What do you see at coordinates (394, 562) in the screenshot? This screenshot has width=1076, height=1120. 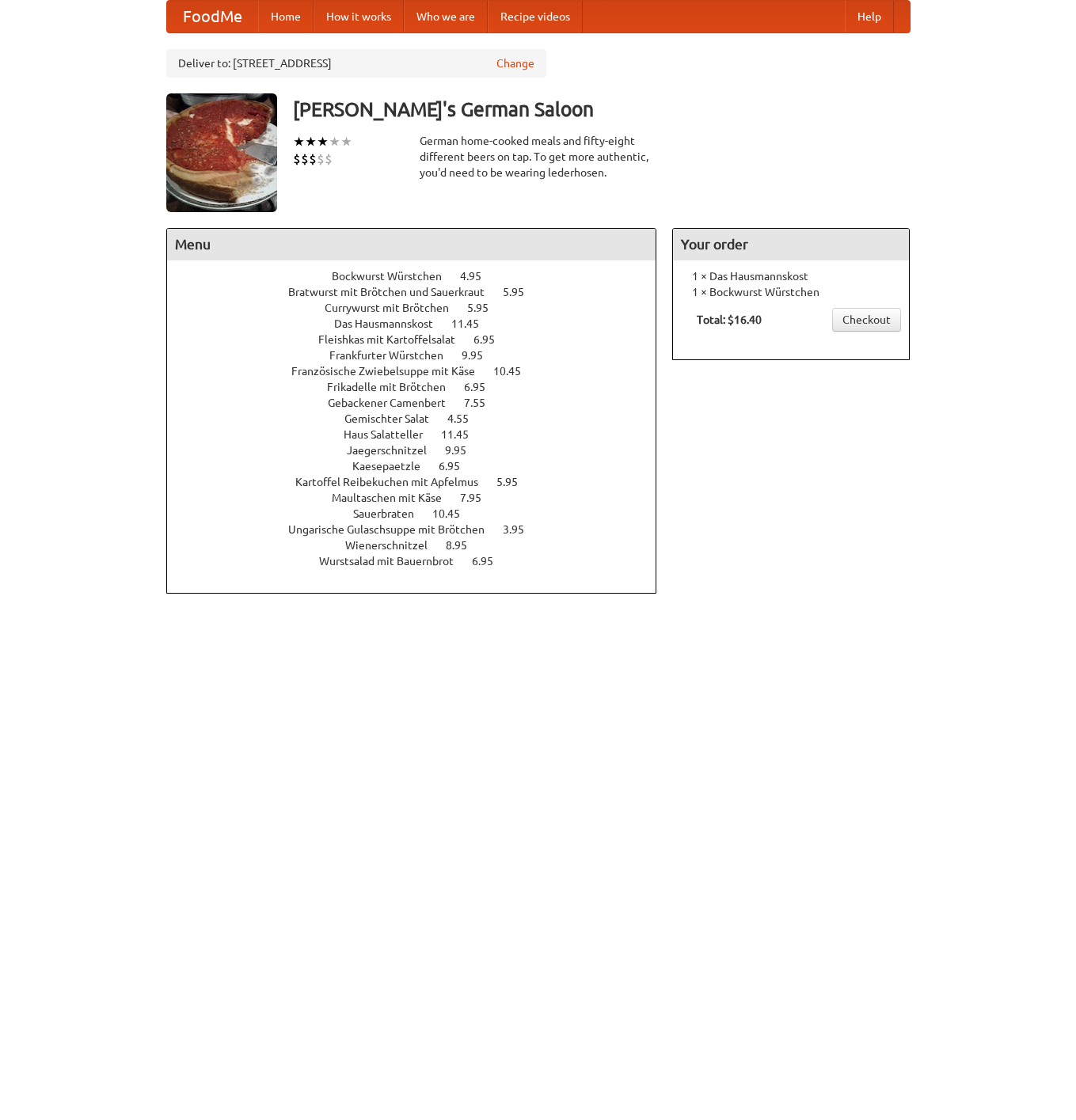 I see `span: Wurstsalad mit Bauernbrot` at bounding box center [394, 562].